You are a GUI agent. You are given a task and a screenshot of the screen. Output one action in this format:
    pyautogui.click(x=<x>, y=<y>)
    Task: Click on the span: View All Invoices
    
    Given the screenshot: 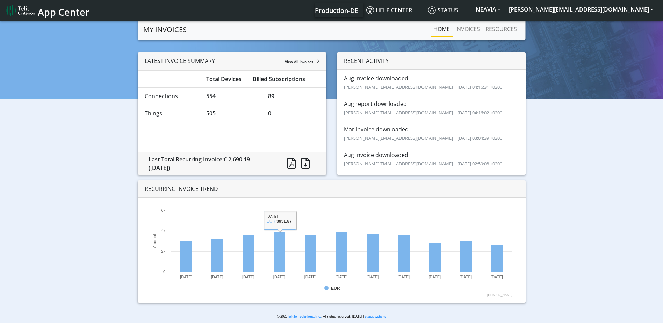 What is the action you would take?
    pyautogui.click(x=299, y=62)
    